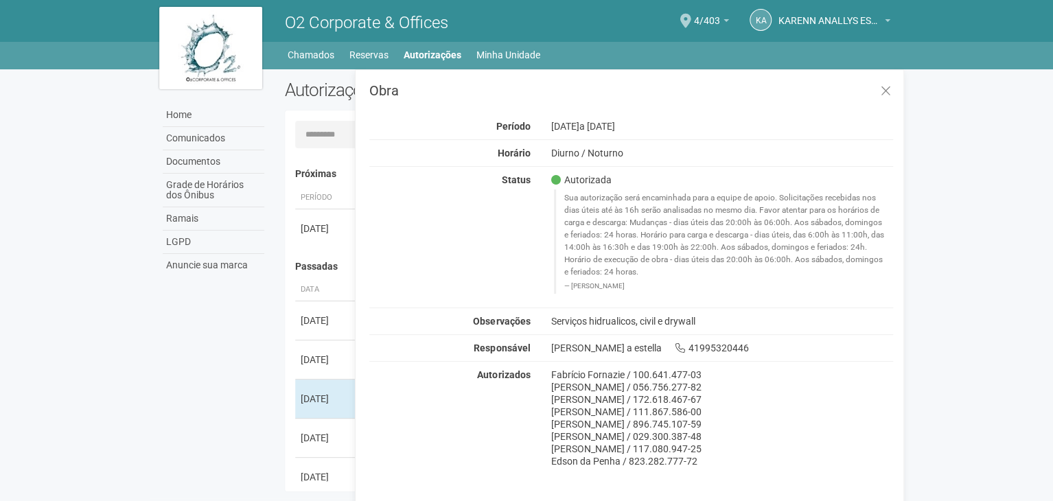 Image resolution: width=1053 pixels, height=501 pixels. What do you see at coordinates (501, 321) in the screenshot?
I see `strong: Observações` at bounding box center [501, 321].